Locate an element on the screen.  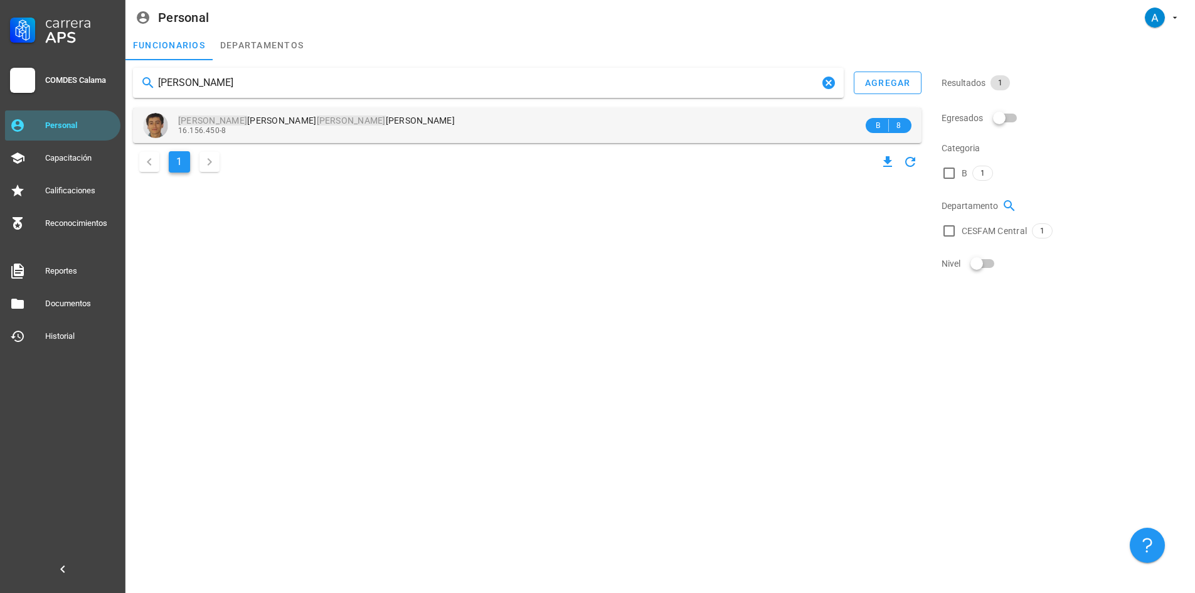
nav: Navegación de paginación is located at coordinates (179, 162).